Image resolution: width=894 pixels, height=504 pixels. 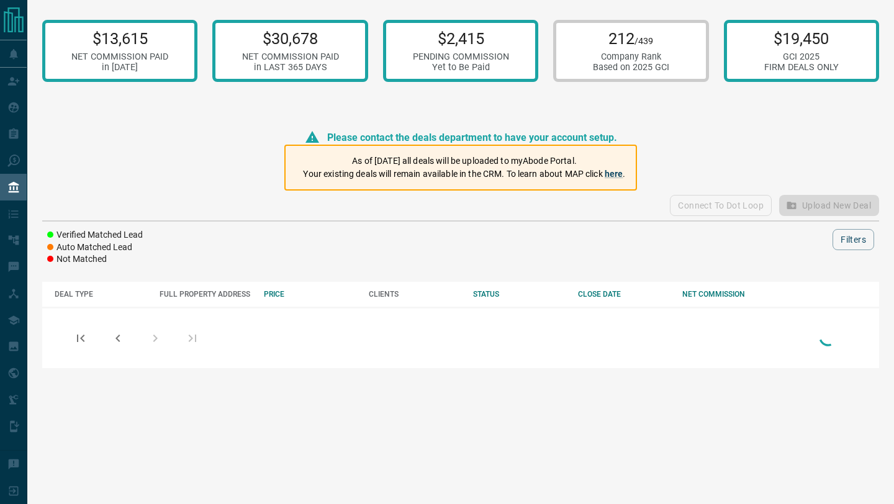 I want to click on p: $13,615, so click(x=120, y=38).